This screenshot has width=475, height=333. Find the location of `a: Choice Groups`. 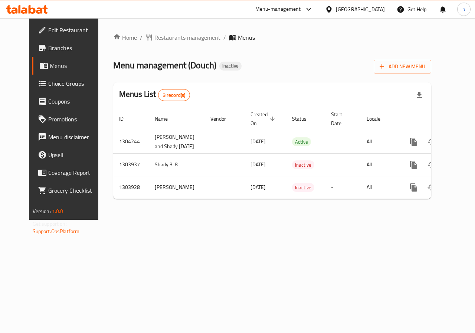

a: Choice Groups is located at coordinates (70, 84).